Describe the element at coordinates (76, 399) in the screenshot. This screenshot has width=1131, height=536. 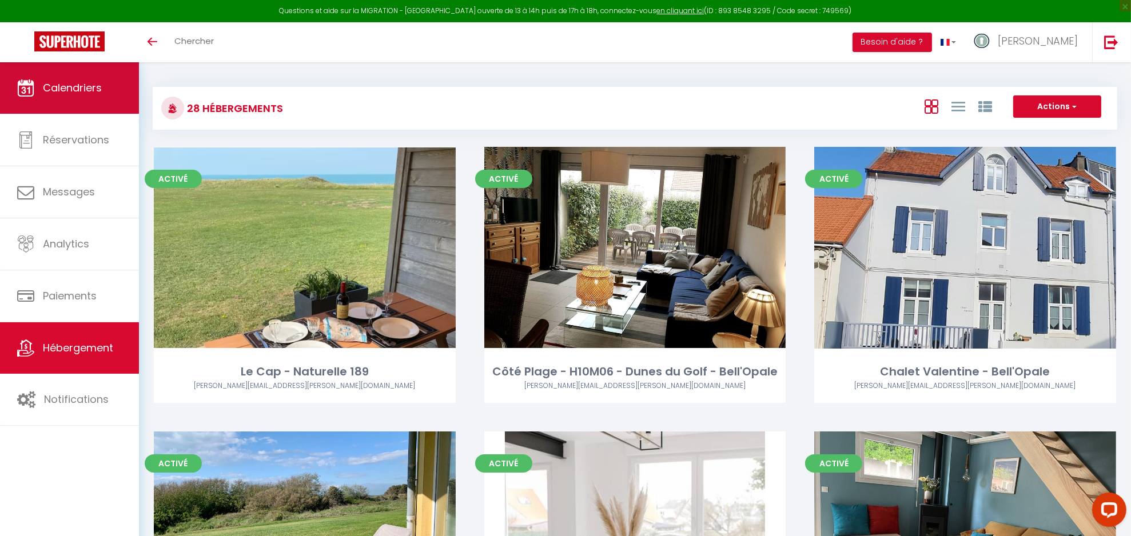
I see `span: Notifications` at that location.